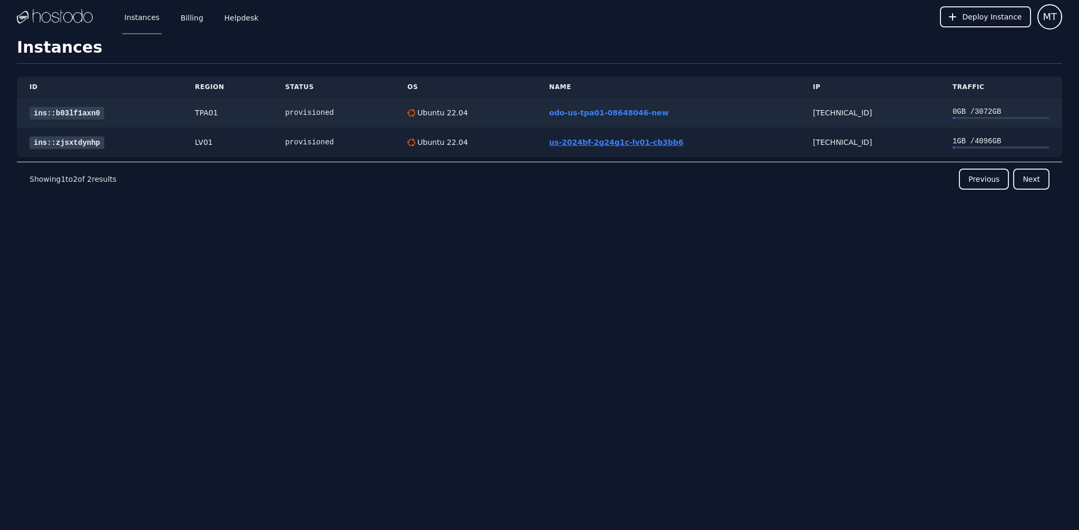 The width and height of the screenshot is (1079, 530). What do you see at coordinates (983, 179) in the screenshot?
I see `button: Previous` at bounding box center [983, 179].